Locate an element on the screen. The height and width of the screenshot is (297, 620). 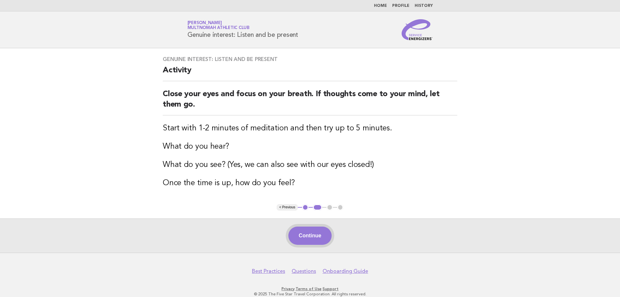
a: Privacy is located at coordinates (288, 289).